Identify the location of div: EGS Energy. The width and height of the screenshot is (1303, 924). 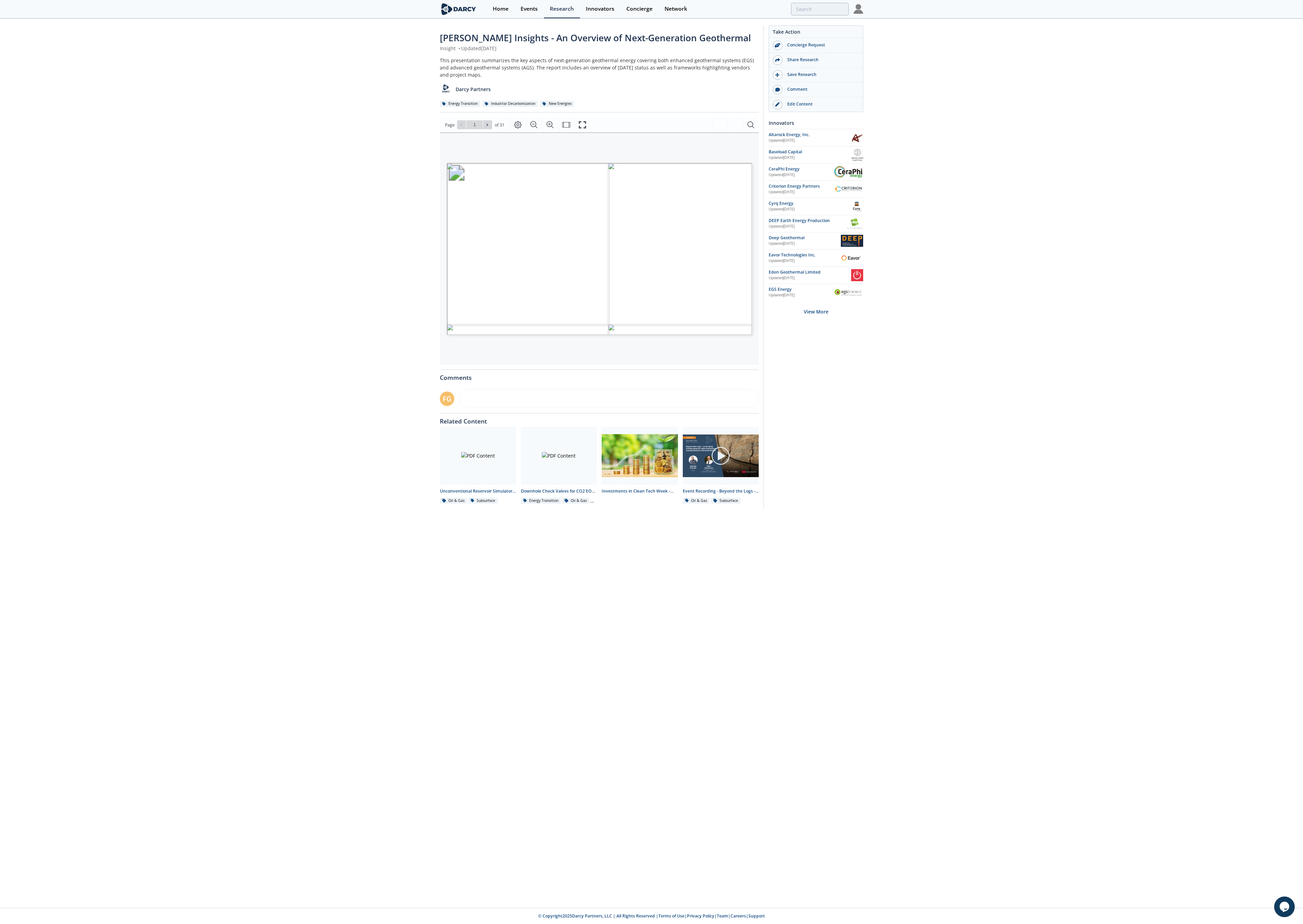
(801, 289).